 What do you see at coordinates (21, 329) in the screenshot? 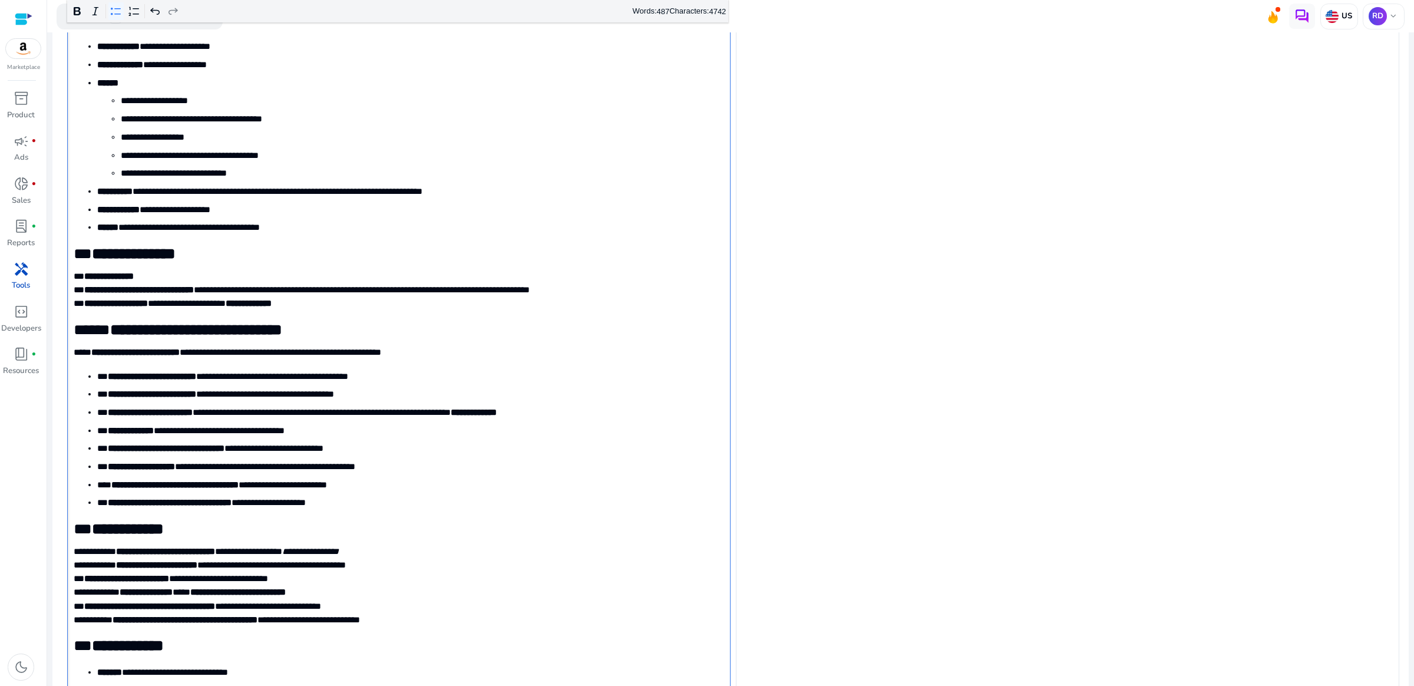
I see `p: Developers` at bounding box center [21, 329].